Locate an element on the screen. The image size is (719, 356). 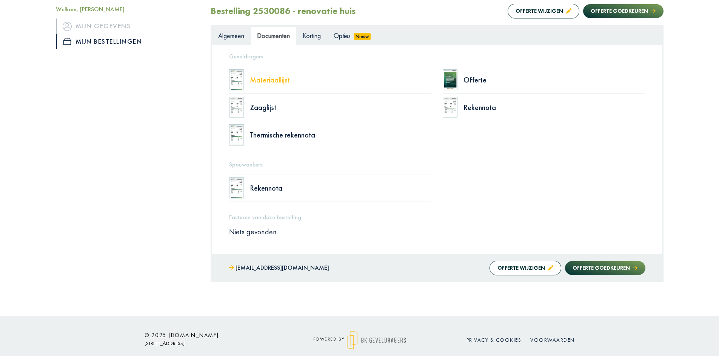
a: iconMijn gegevens is located at coordinates (128, 26).